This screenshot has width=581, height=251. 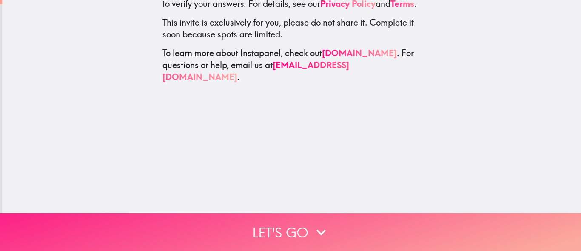 I want to click on p: To learn more about Instapanel, check out . For questions or help, email us at ., so click(x=292, y=65).